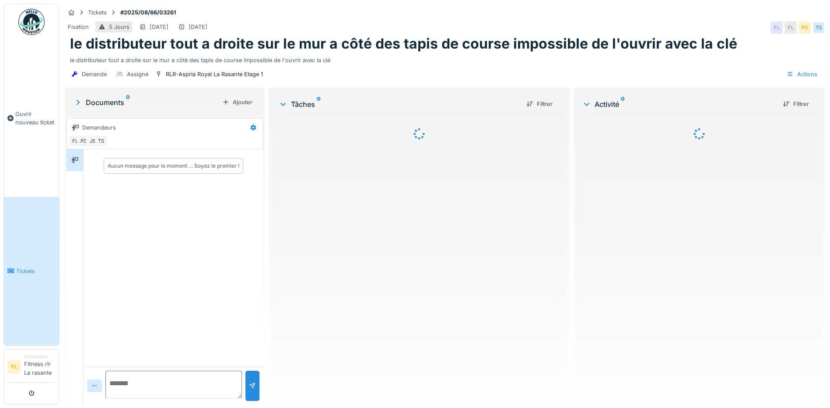 This screenshot has height=408, width=830. I want to click on li: FL, so click(14, 367).